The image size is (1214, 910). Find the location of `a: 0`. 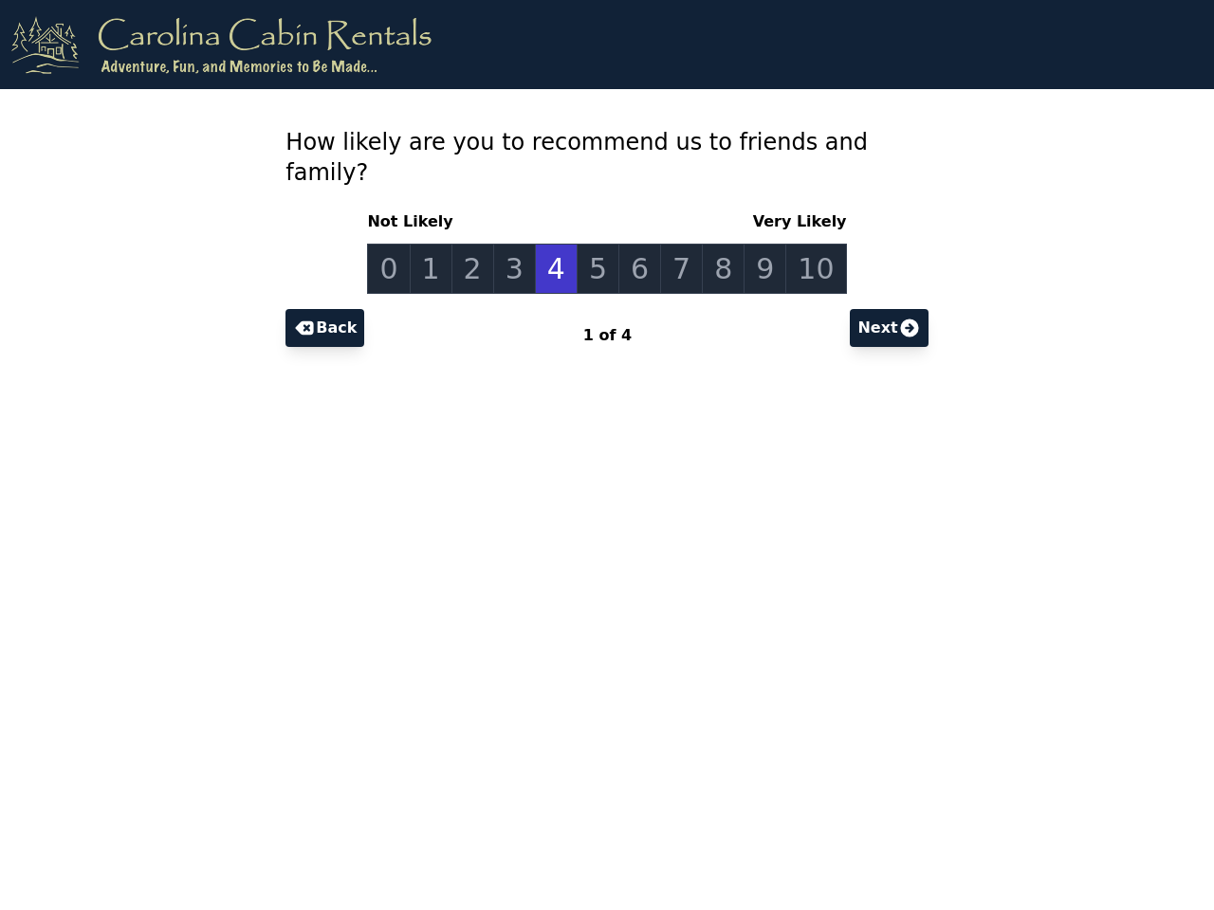

a: 0 is located at coordinates (388, 268).